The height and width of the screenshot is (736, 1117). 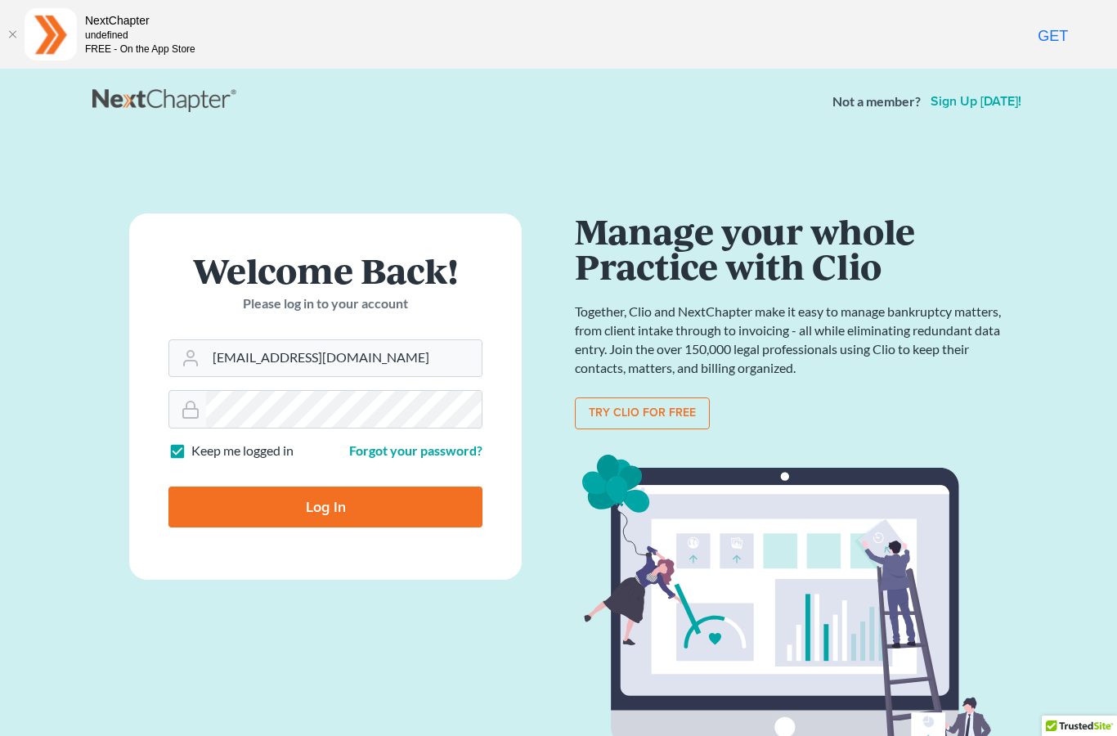 I want to click on div: undefined, so click(x=140, y=35).